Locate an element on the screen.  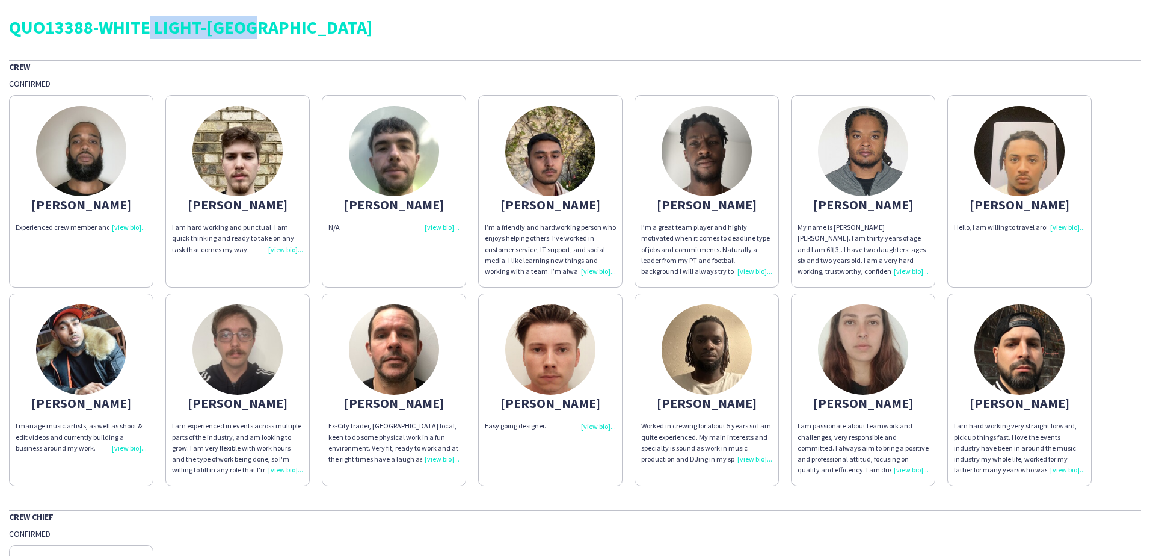
img: thumb-61e6b908a0239.jpg is located at coordinates (238, 151).